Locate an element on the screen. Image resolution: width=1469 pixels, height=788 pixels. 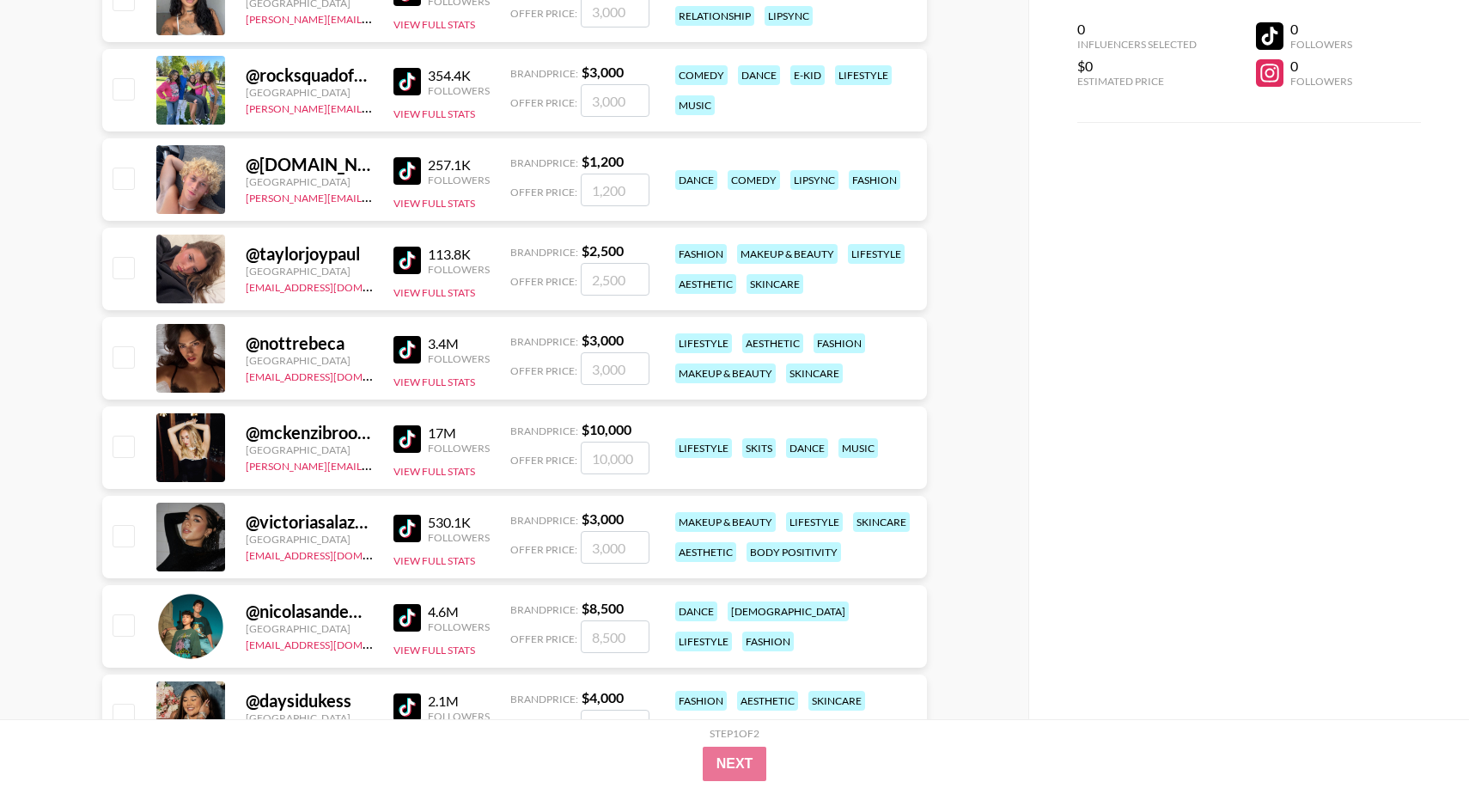
input: 10,000 is located at coordinates (615, 458).